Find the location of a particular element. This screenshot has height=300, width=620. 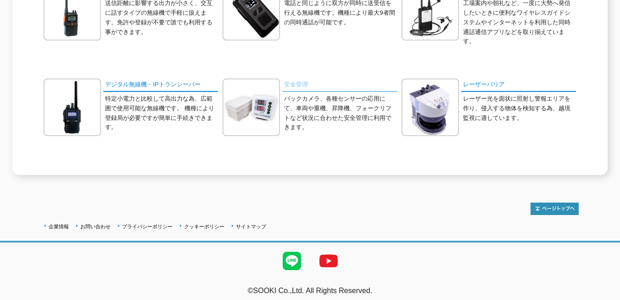

img: デジタル無線機・IPトランシーバー is located at coordinates (72, 107).